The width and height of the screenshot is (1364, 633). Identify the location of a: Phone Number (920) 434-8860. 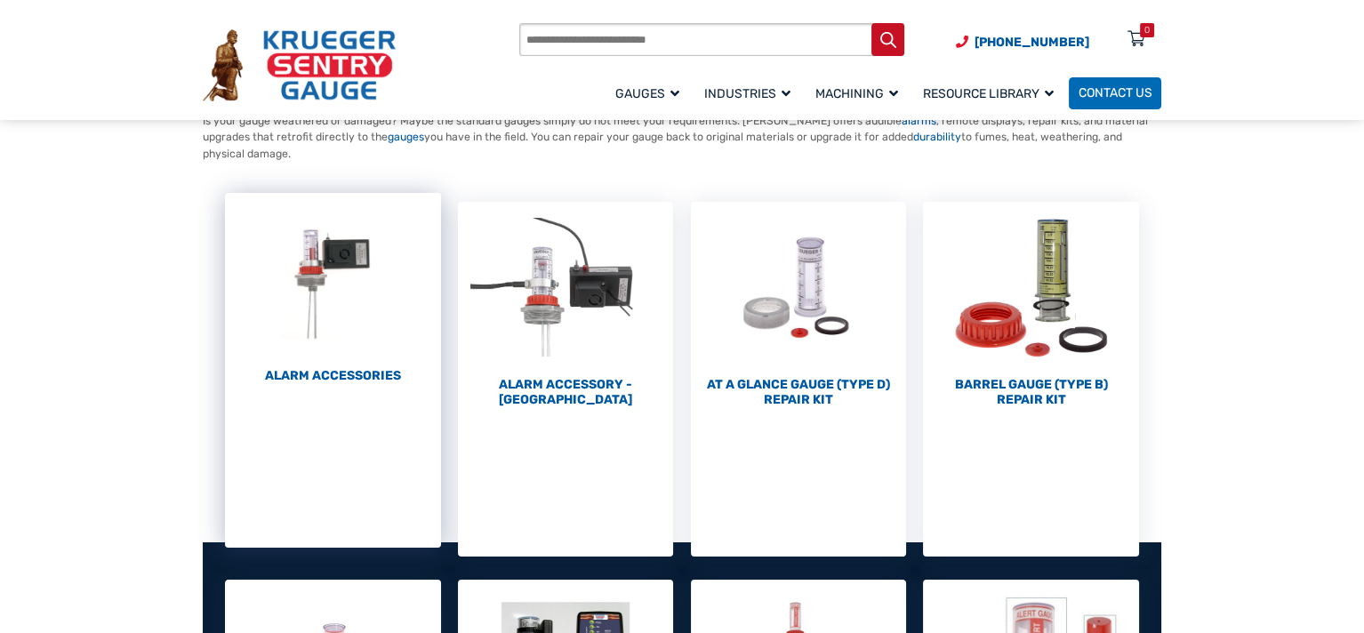
(1023, 42).